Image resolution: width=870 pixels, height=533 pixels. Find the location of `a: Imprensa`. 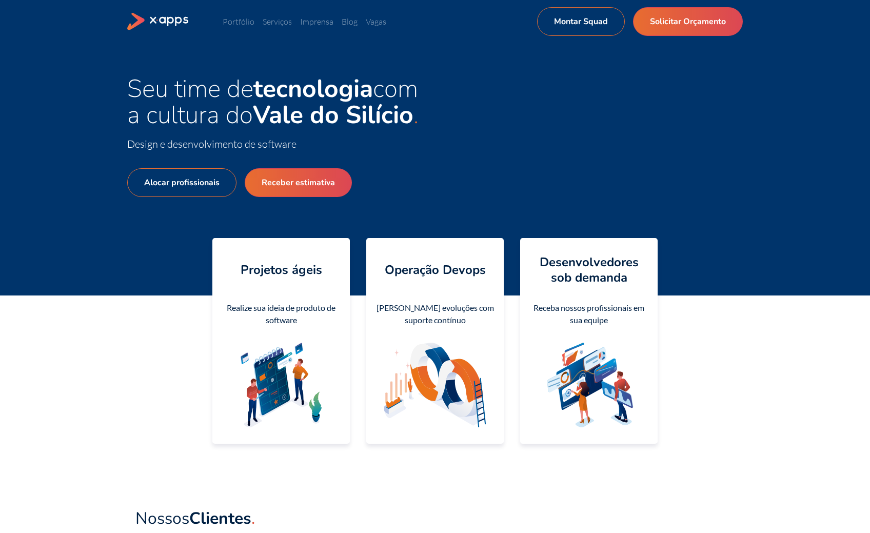

a: Imprensa is located at coordinates (316, 22).